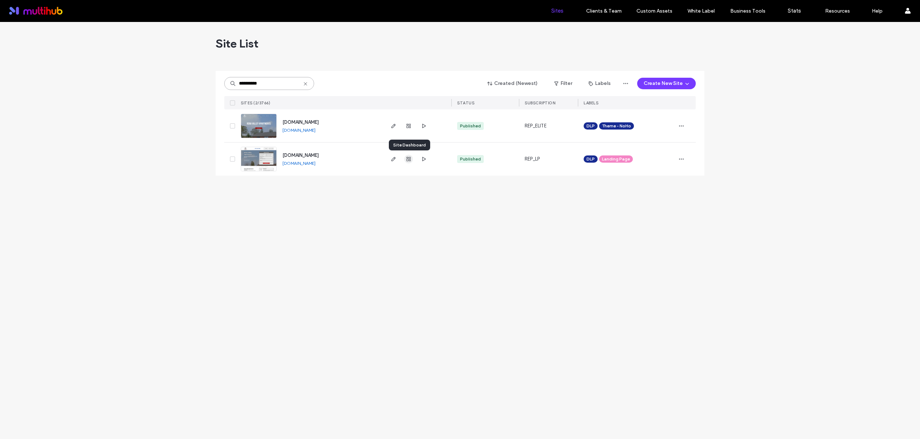 The image size is (920, 439). I want to click on span: Theme - NoHo, so click(617, 126).